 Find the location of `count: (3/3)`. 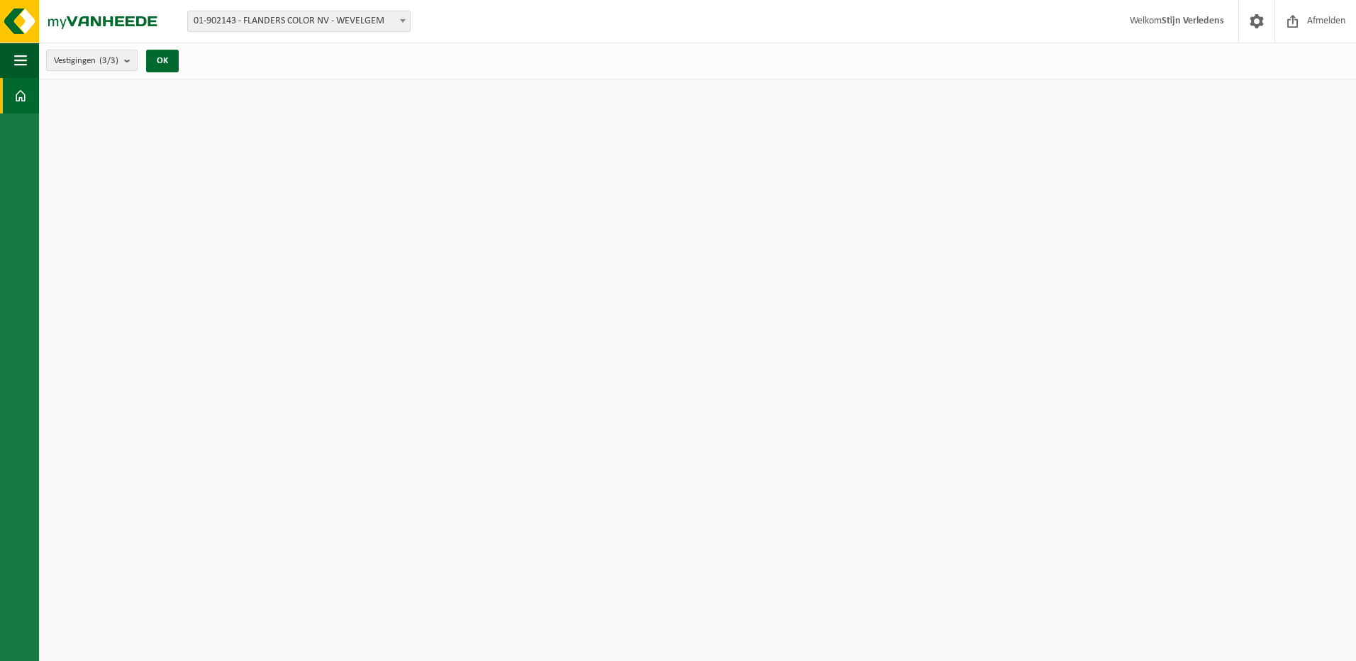

count: (3/3) is located at coordinates (108, 60).